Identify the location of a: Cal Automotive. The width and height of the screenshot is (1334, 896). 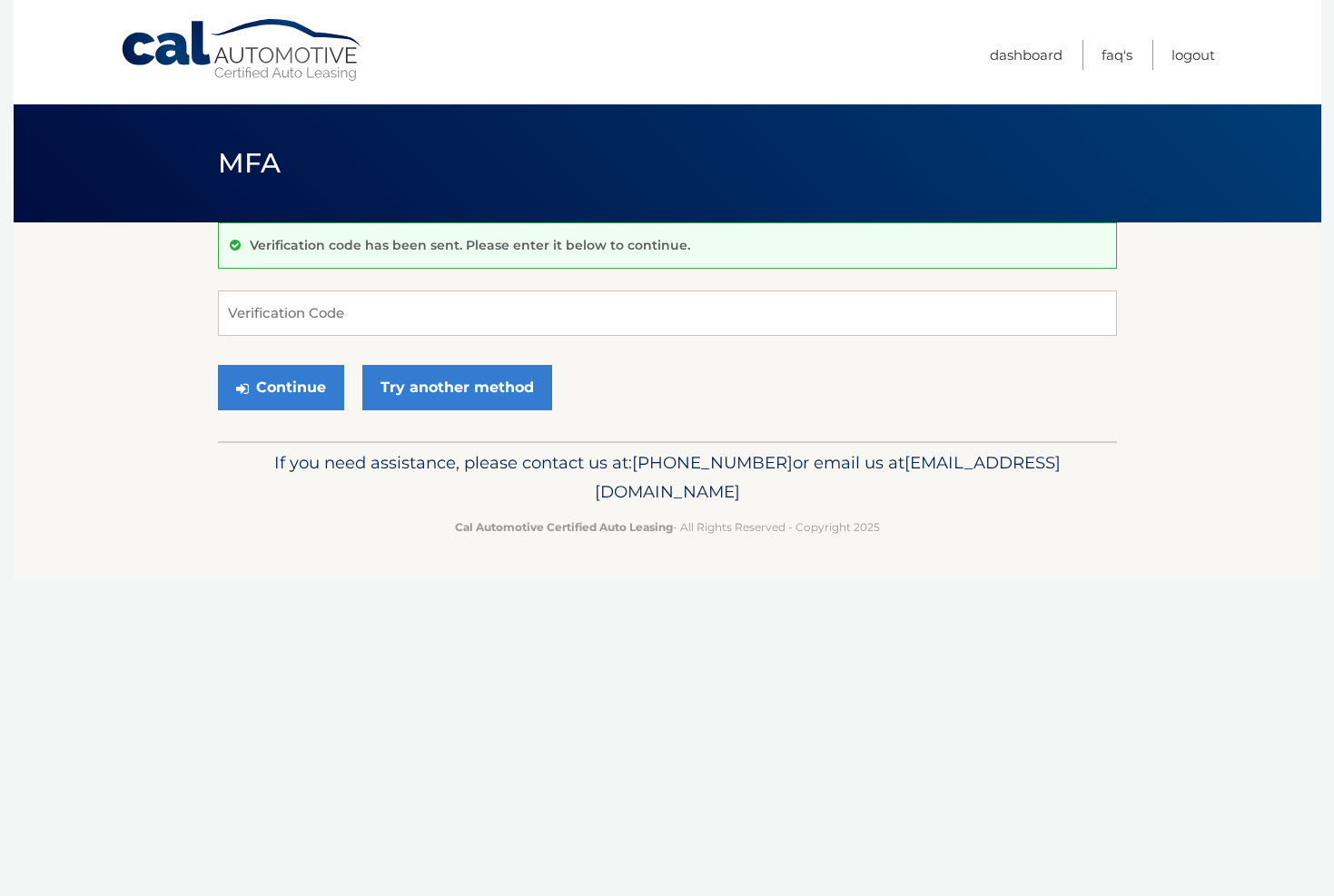
(243, 50).